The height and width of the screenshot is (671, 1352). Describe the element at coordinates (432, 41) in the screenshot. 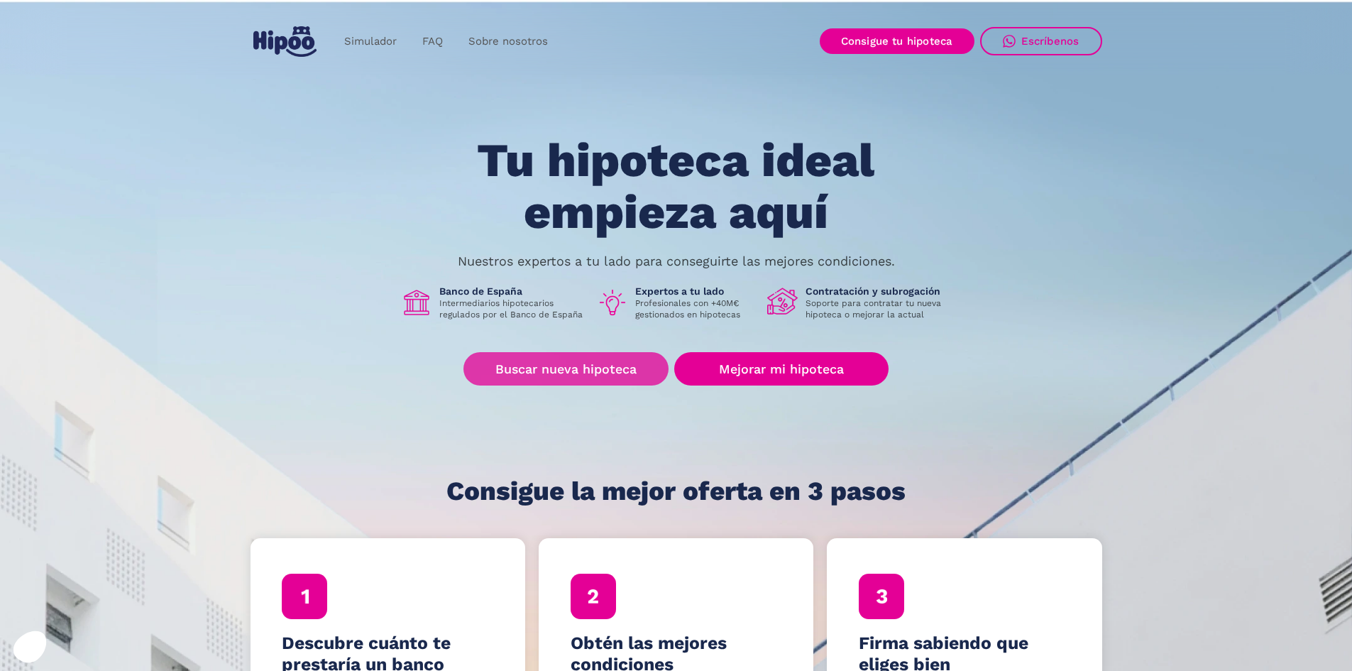

I see `a: FAQ` at that location.